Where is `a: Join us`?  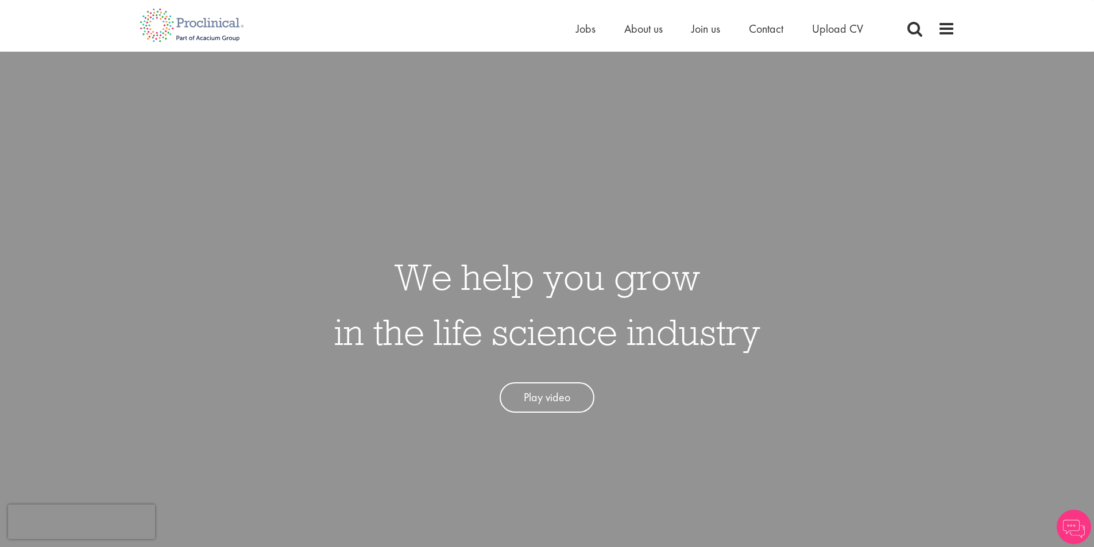
a: Join us is located at coordinates (706, 29).